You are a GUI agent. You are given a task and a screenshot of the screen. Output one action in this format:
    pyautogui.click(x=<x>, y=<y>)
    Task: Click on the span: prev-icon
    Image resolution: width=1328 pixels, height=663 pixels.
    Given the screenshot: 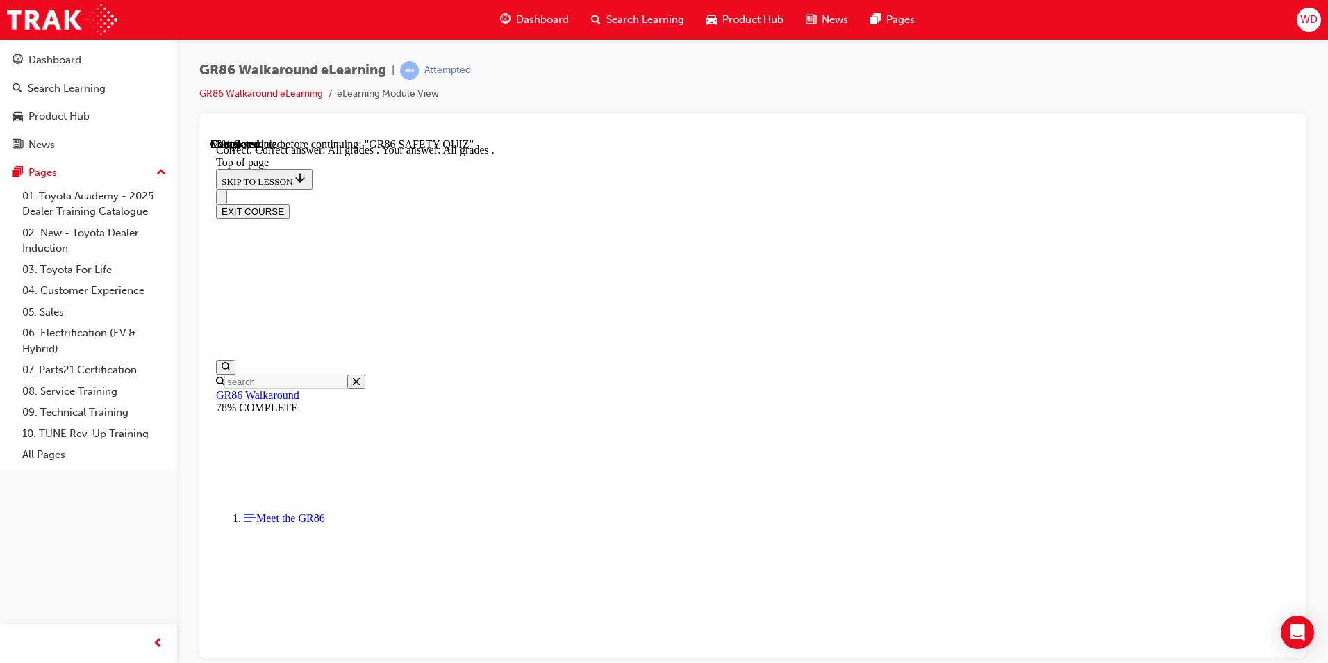 What is the action you would take?
    pyautogui.click(x=158, y=643)
    